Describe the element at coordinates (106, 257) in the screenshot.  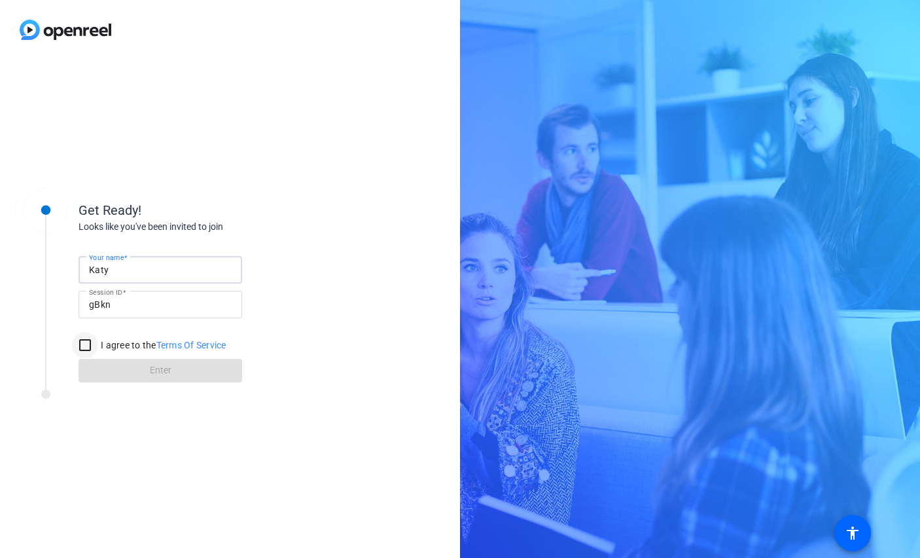
I see `mat-label: Your name` at that location.